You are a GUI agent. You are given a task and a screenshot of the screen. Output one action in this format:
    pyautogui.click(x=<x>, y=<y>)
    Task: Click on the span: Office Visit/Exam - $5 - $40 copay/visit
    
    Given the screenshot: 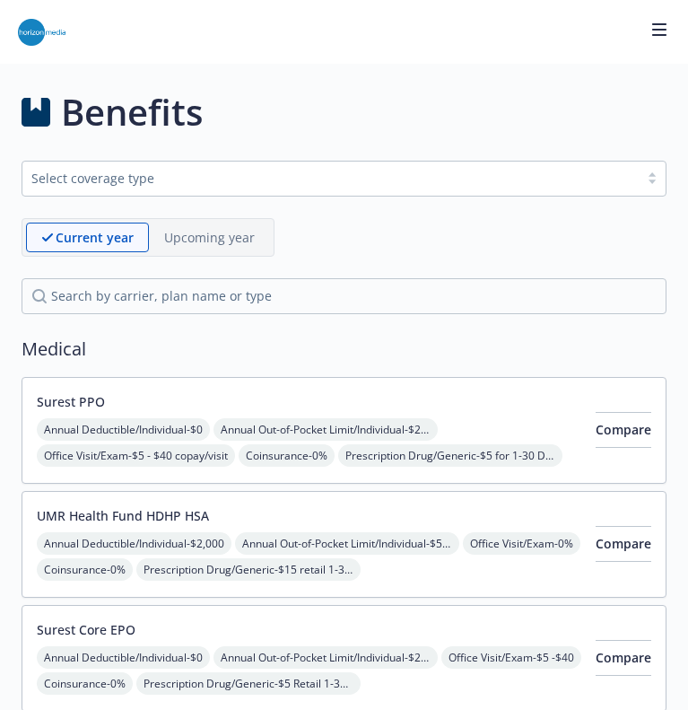 What is the action you would take?
    pyautogui.click(x=135, y=455)
    